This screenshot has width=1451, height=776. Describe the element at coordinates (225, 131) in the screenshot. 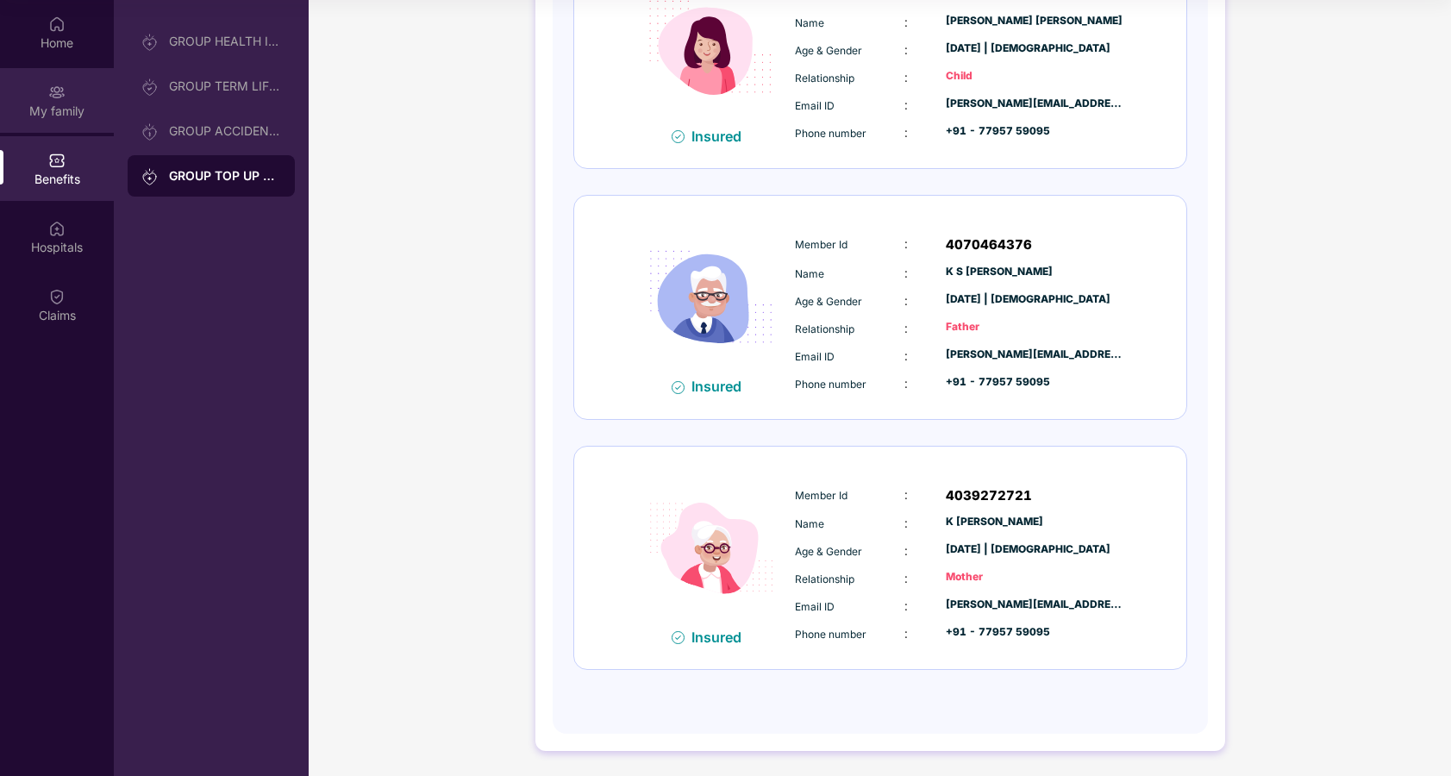

I see `div: GROUP ACCIDENTAL INSURANCE` at that location.